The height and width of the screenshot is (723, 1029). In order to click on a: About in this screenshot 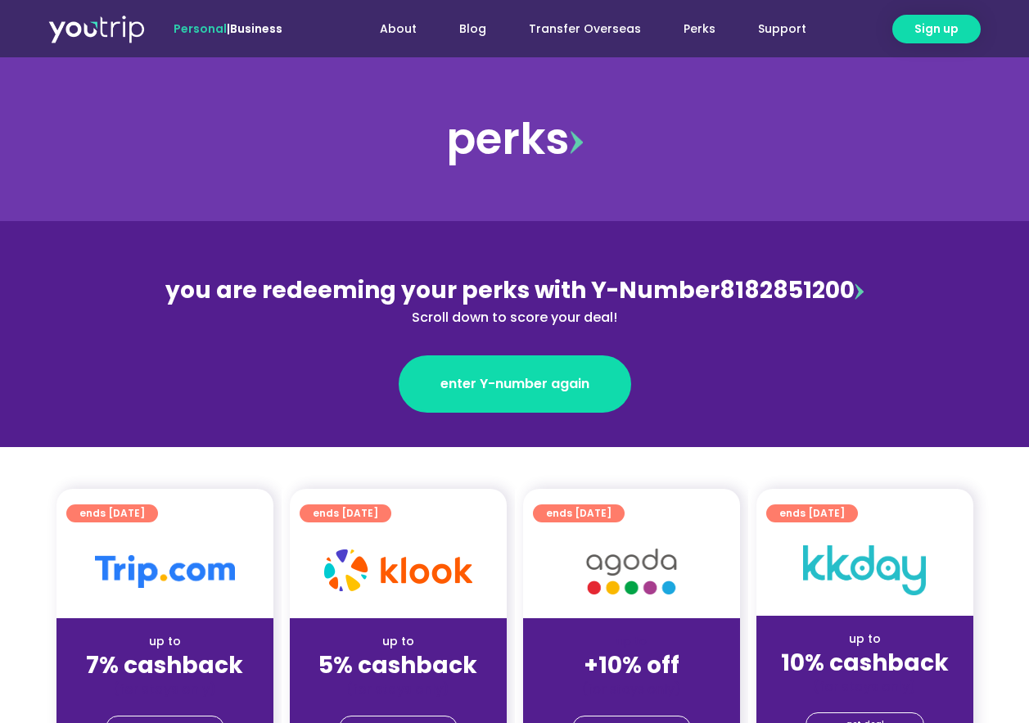, I will do `click(398, 29)`.